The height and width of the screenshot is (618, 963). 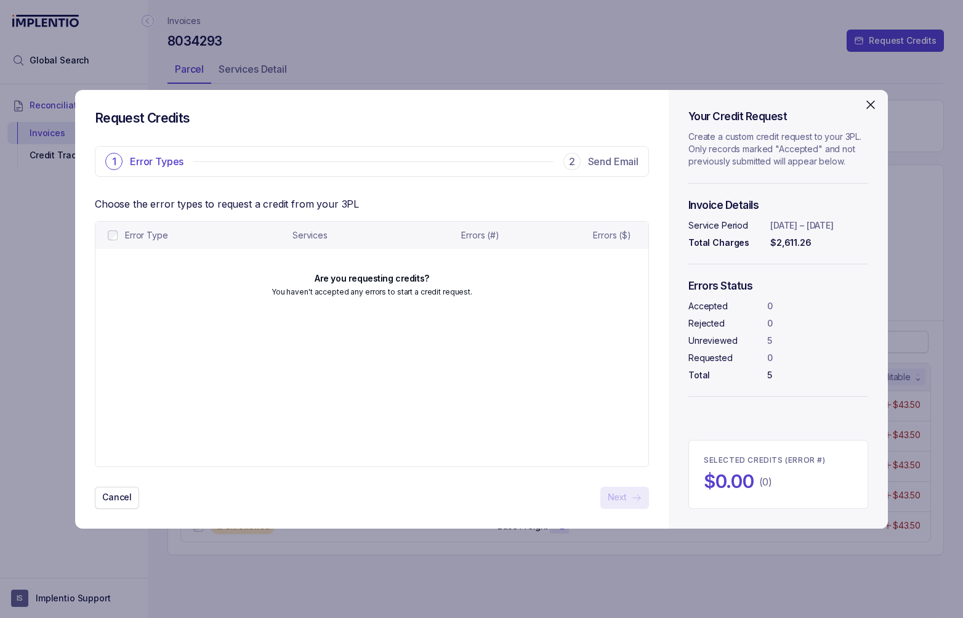 I want to click on p: Error Type, so click(x=147, y=235).